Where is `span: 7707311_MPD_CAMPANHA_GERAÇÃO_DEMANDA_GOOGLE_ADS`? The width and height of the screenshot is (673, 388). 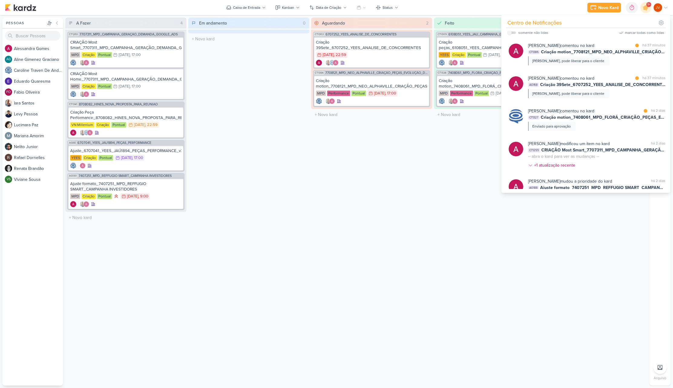
span: 7707311_MPD_CAMPANHA_GERAÇÃO_DEMANDA_GOOGLE_ADS is located at coordinates (129, 34).